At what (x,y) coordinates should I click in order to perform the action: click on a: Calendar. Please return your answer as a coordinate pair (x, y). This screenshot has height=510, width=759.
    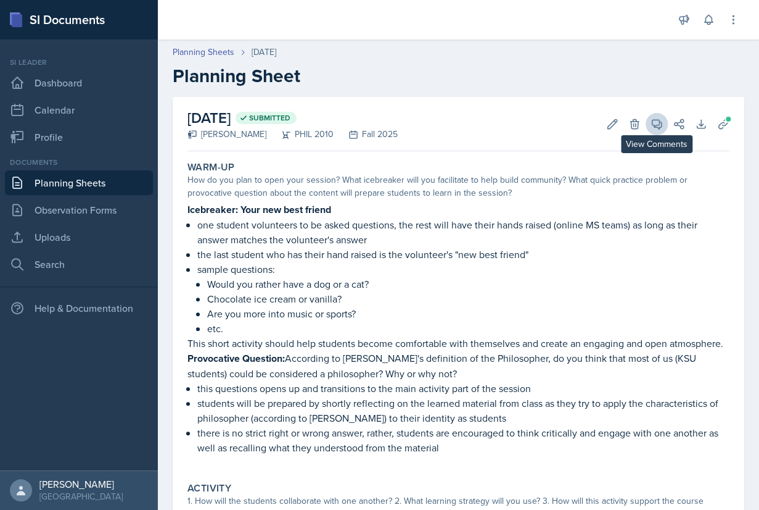
    Looking at the image, I should click on (79, 110).